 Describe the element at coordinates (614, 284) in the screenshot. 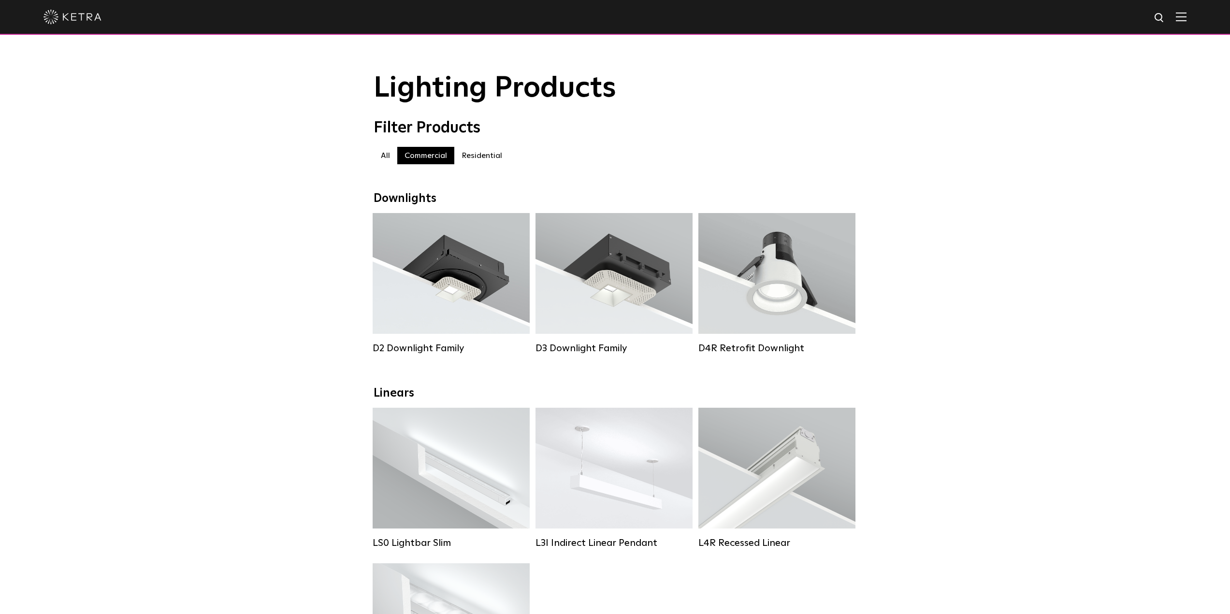

I see `a: D3 Downlight Family Lumen Output:700 / 900 / 1100Colors:White / Black / Silver / Bronze / Paintab...` at that location.